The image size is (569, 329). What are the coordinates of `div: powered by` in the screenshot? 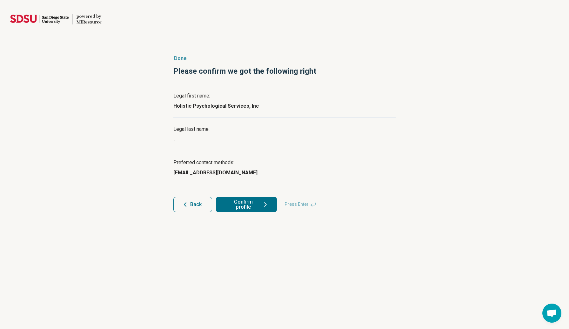 It's located at (89, 17).